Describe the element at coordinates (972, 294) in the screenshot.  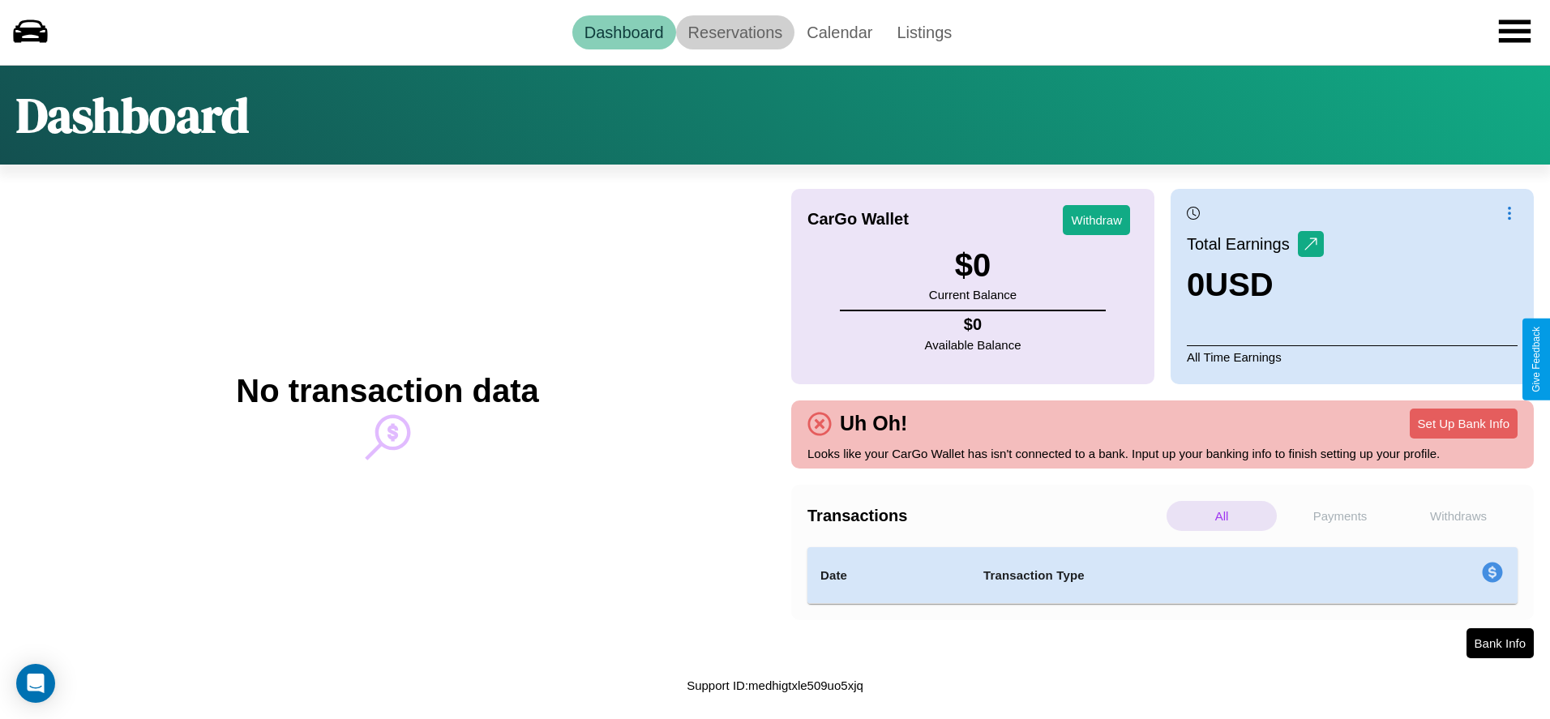
I see `p: Current Balance` at that location.